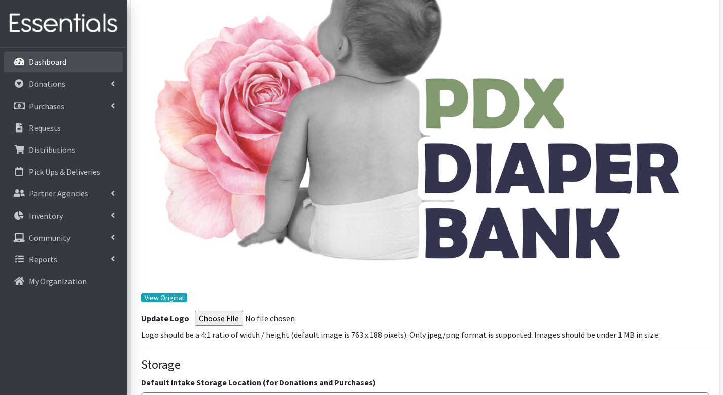 This screenshot has width=723, height=395. Describe the element at coordinates (258, 382) in the screenshot. I see `label: Default intake Storage Location (for Donations and Purchases)` at that location.